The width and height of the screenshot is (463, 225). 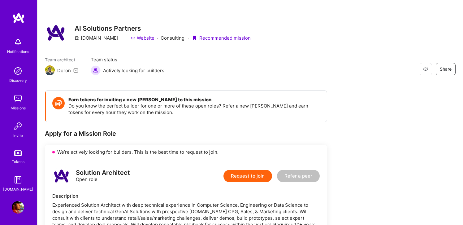 What do you see at coordinates (18, 207) in the screenshot?
I see `a: User Avatar` at bounding box center [18, 207].